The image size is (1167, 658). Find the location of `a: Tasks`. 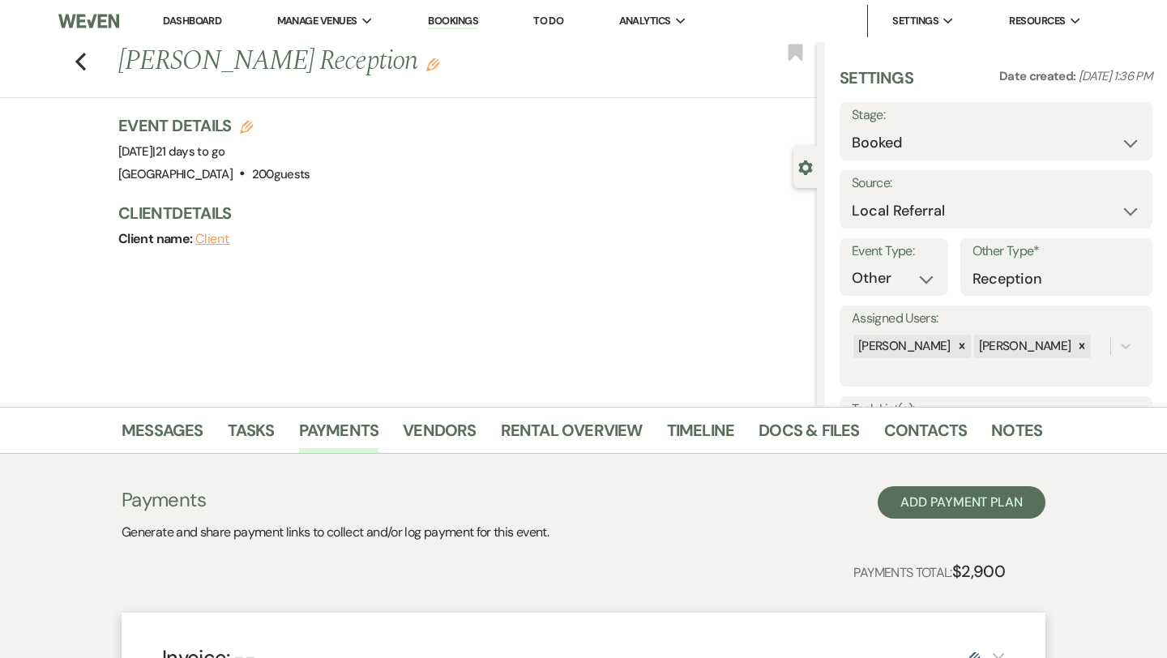

a: Tasks is located at coordinates (251, 435).